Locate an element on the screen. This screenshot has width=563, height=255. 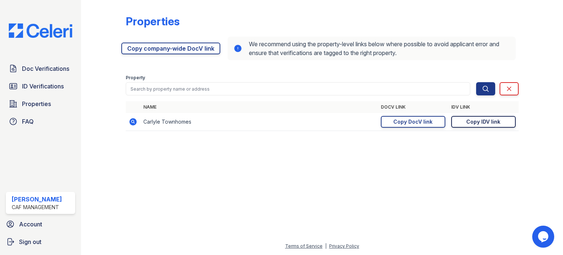
span: Properties is located at coordinates (36, 104).